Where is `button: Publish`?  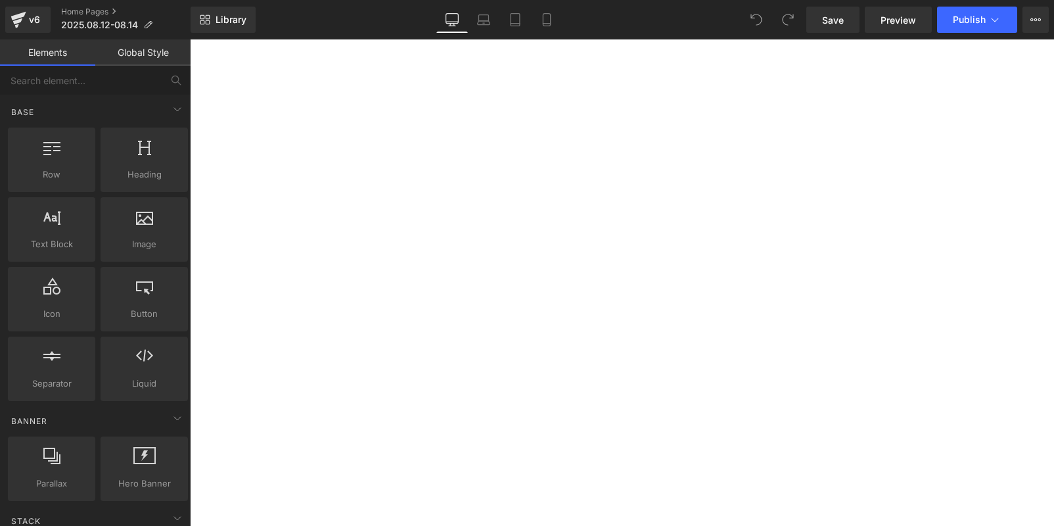 button: Publish is located at coordinates (977, 20).